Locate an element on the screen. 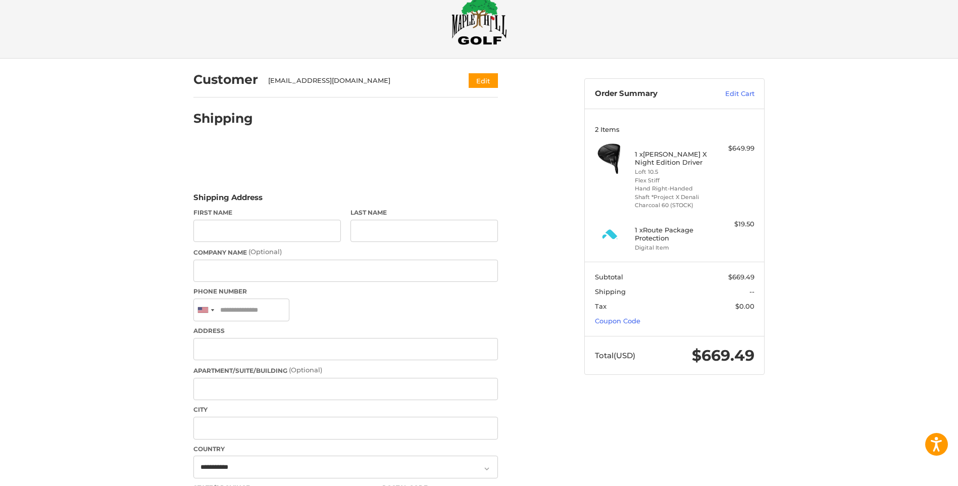  legend: Shipping Address is located at coordinates (228, 200).